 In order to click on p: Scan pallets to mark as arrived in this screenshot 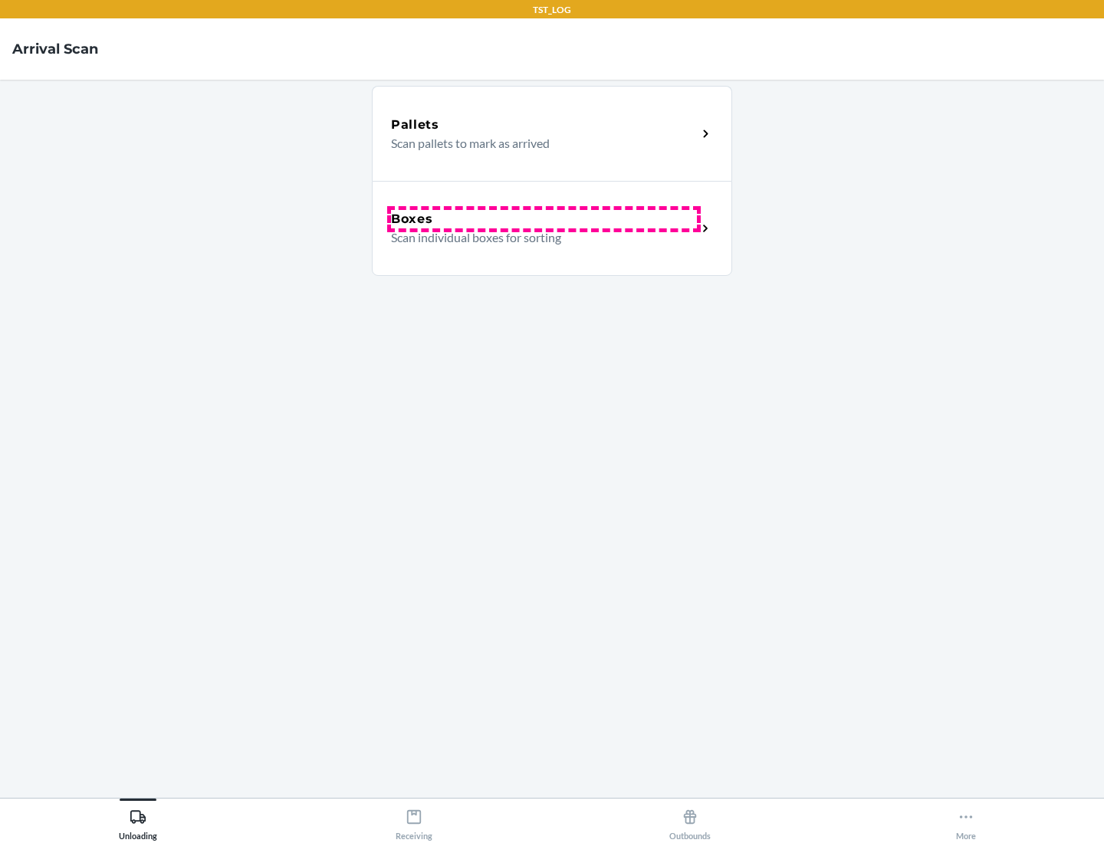, I will do `click(537, 143)`.